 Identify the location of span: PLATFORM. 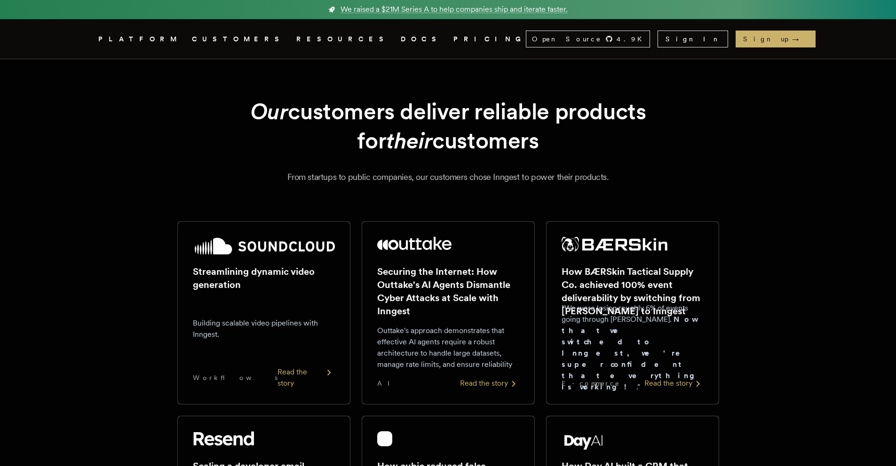
(139, 39).